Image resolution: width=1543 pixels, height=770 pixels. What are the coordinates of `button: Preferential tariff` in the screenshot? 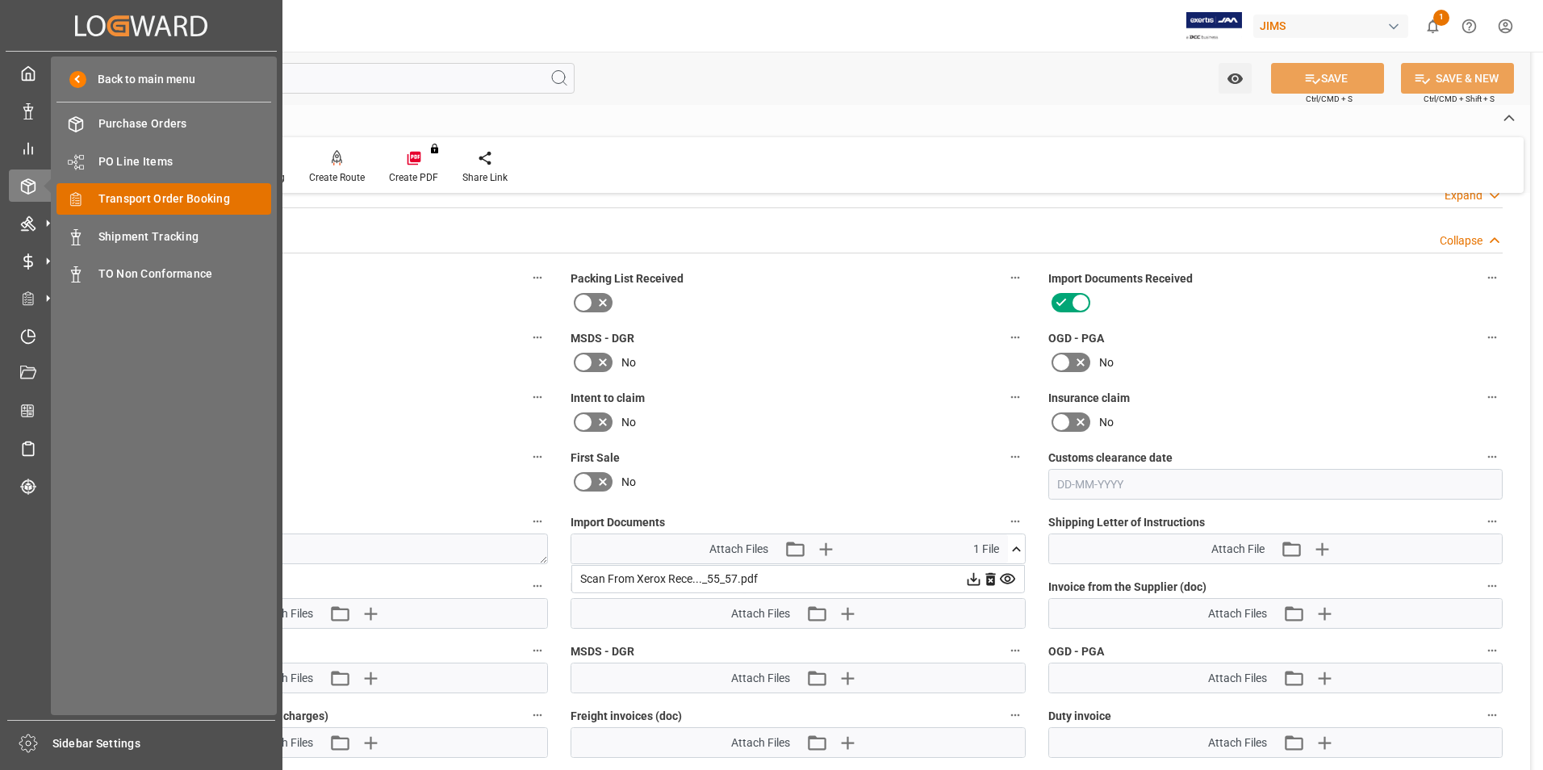 It's located at (538, 651).